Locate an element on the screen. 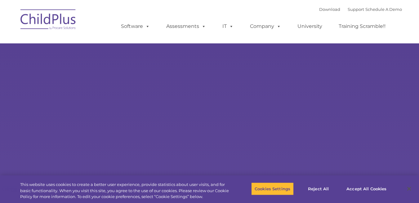  a: Company is located at coordinates (266, 26).